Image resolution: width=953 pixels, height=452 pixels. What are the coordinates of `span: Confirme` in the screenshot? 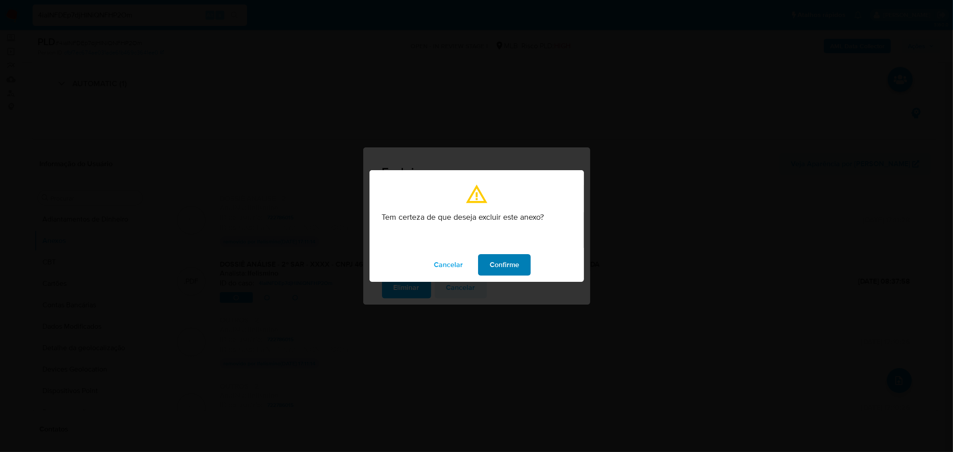 It's located at (504, 265).